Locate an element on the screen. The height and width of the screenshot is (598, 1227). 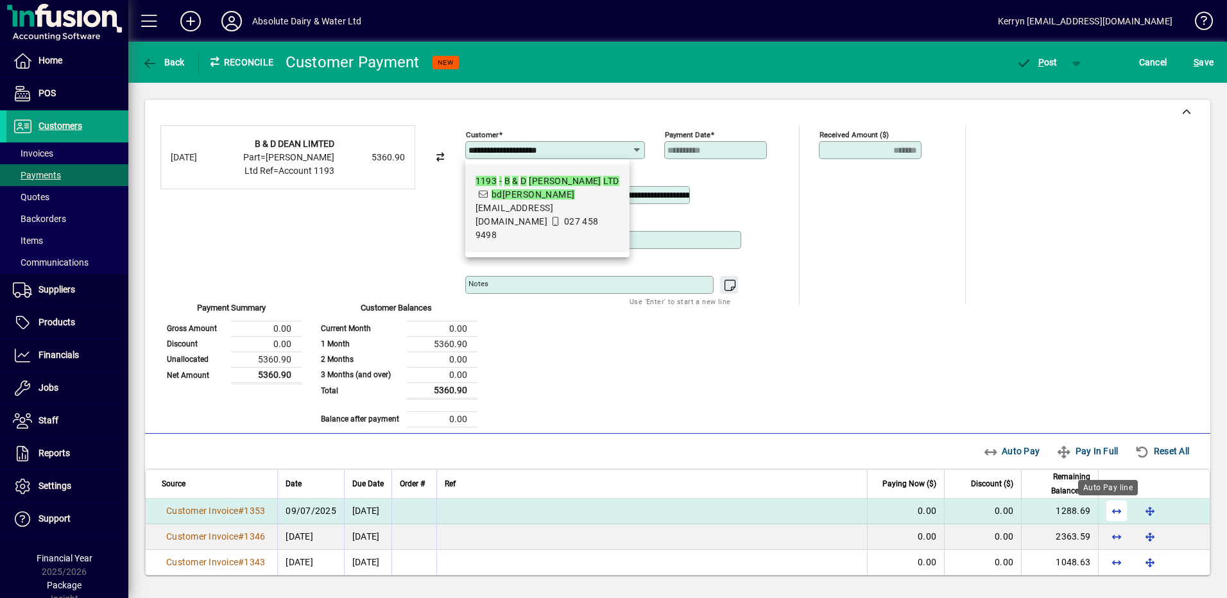
td: 2 Months is located at coordinates (361, 359).